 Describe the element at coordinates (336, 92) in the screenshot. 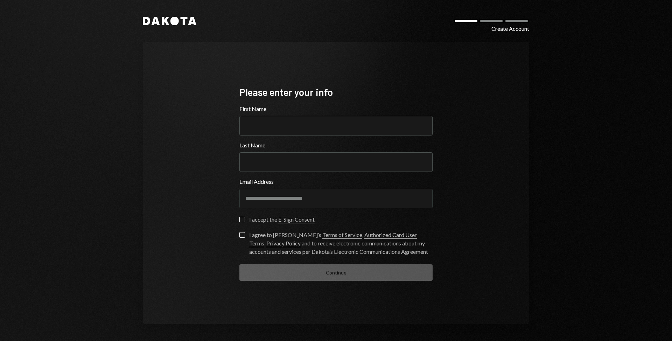

I see `div: Please enter your info` at that location.